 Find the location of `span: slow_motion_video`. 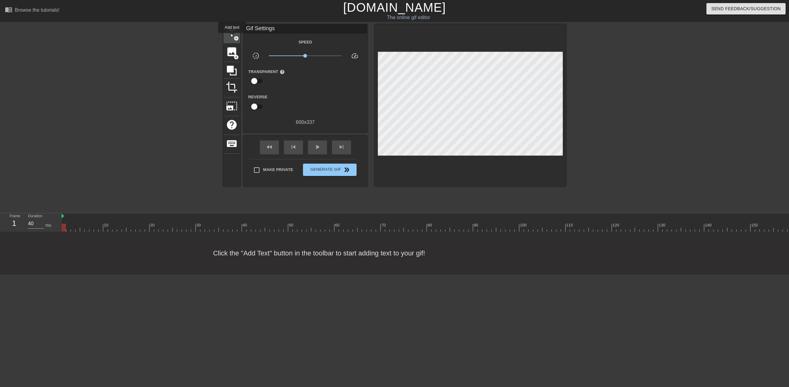

span: slow_motion_video is located at coordinates (256, 56).